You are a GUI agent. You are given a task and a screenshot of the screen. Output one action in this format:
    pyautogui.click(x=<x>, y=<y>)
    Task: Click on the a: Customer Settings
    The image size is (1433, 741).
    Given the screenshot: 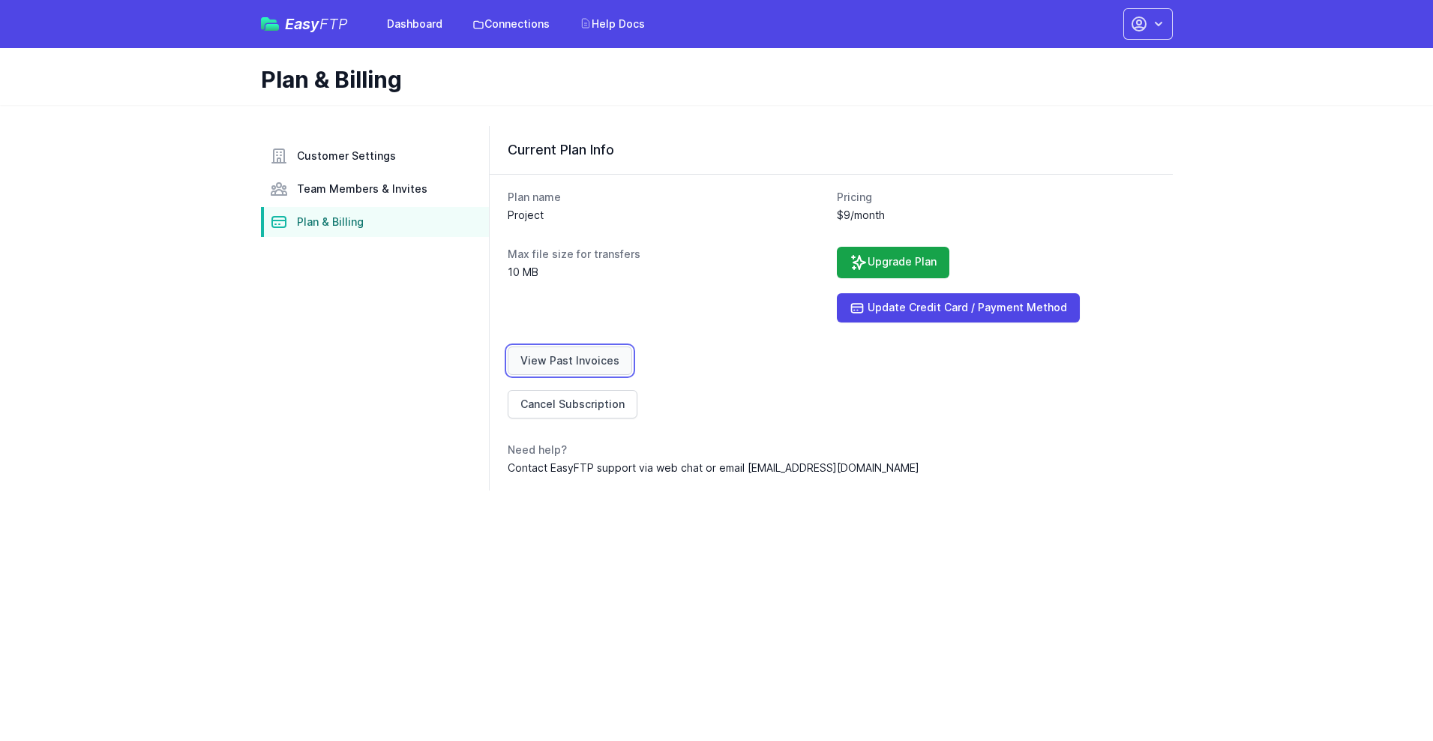 What is the action you would take?
    pyautogui.click(x=375, y=156)
    